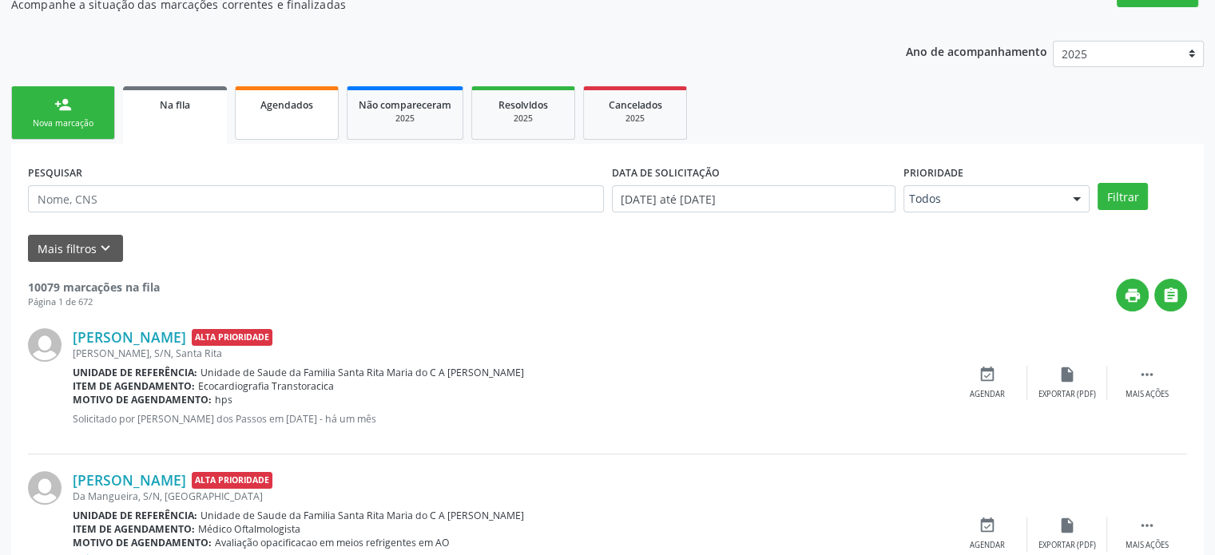 Image resolution: width=1215 pixels, height=555 pixels. I want to click on span: Agendados, so click(287, 105).